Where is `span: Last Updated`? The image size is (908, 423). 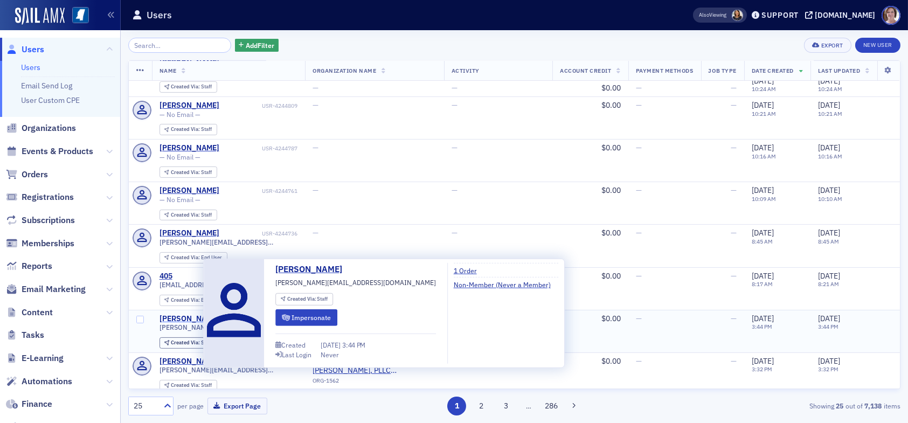
span: Last Updated is located at coordinates (839, 71).